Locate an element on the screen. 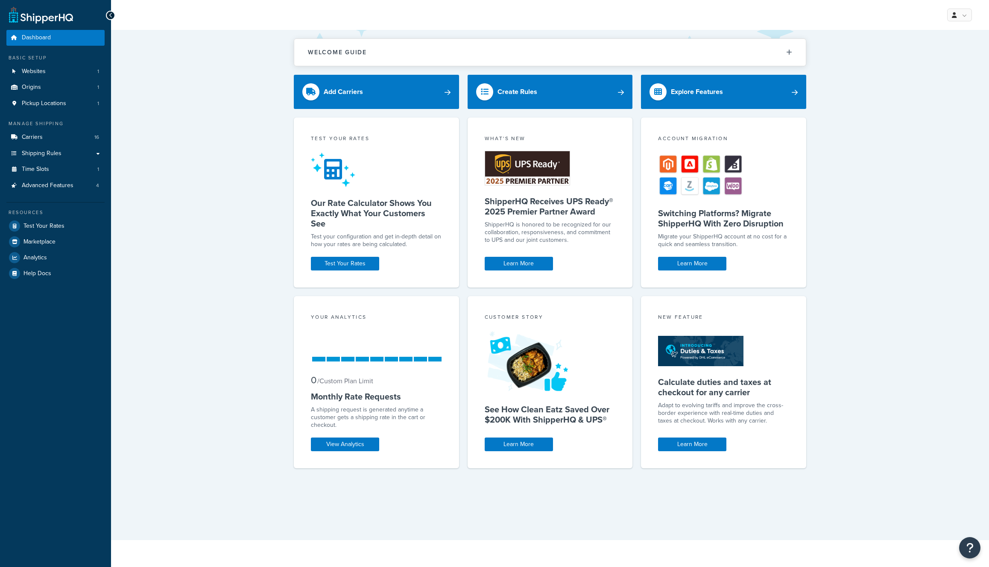 The image size is (989, 567). li: Shipping Rules is located at coordinates (56, 153).